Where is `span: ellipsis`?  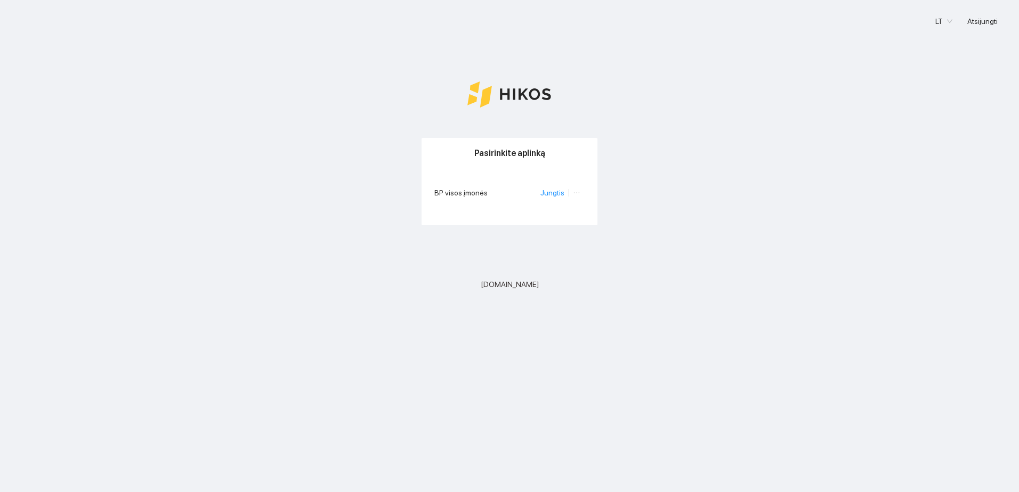
span: ellipsis is located at coordinates (577, 193).